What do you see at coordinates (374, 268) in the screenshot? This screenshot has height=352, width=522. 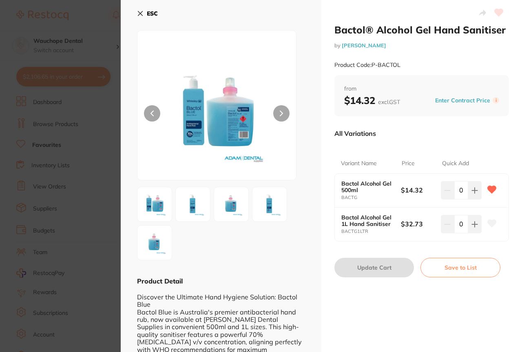 I see `button: Update Cart` at bounding box center [374, 268].